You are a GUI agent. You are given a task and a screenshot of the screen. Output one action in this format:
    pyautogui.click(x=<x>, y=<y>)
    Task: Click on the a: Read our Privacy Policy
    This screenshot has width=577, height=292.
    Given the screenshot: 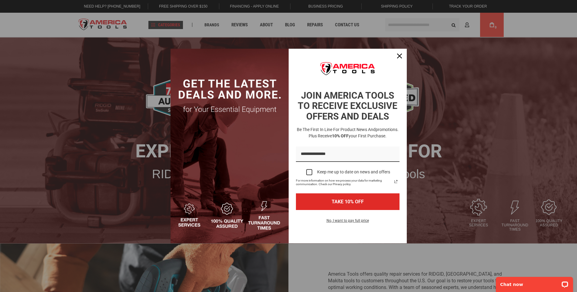 What is the action you would take?
    pyautogui.click(x=396, y=182)
    